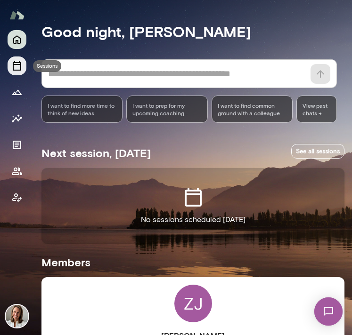 The height and width of the screenshot is (335, 352). Describe the element at coordinates (193, 262) in the screenshot. I see `h5: Members` at that location.